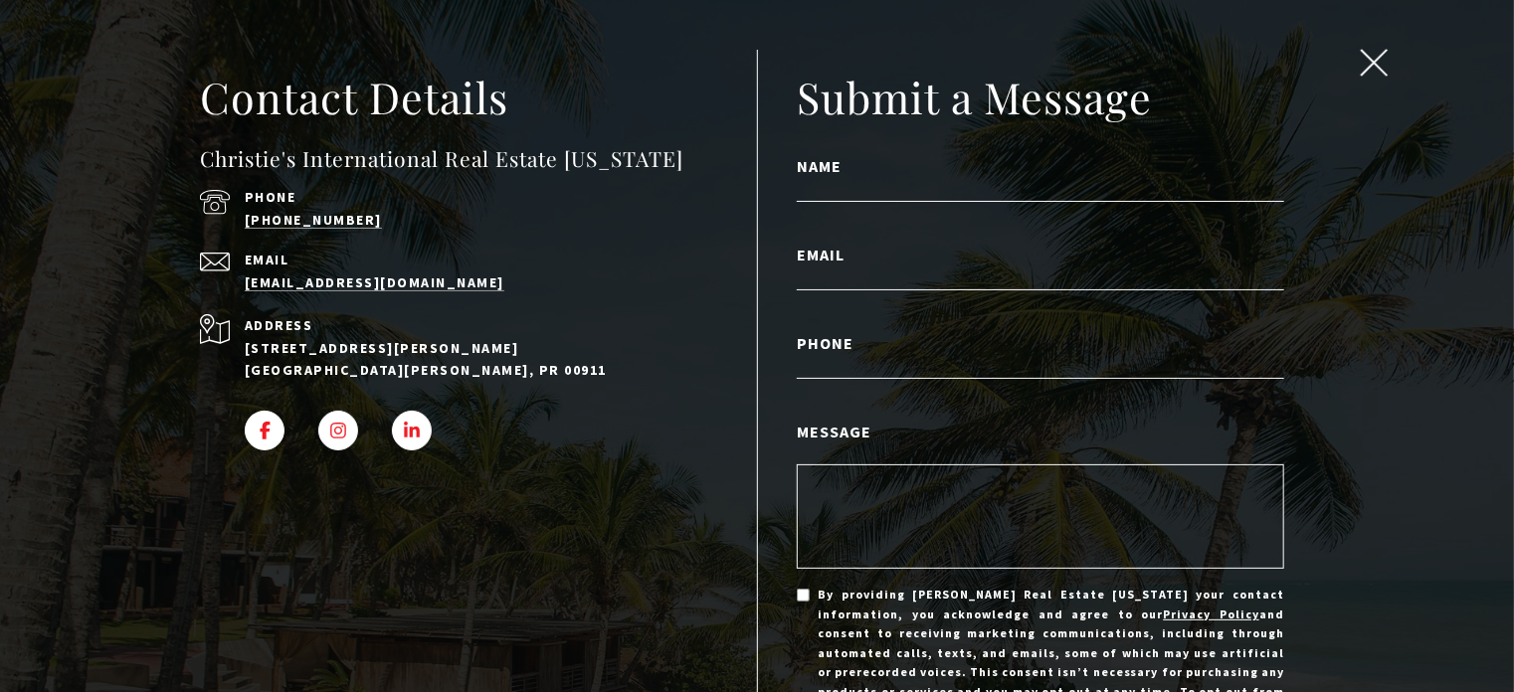  I want to click on h2: Submit a Message, so click(1041, 97).